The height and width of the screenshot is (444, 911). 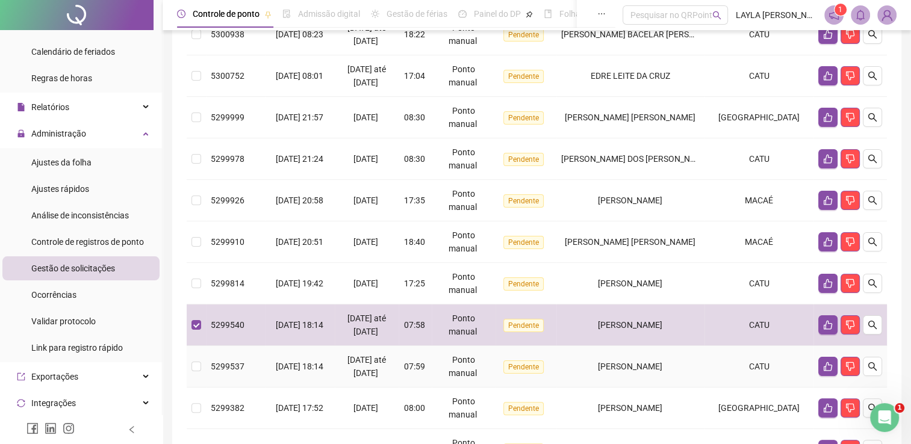 I want to click on span: pushpin, so click(x=268, y=14).